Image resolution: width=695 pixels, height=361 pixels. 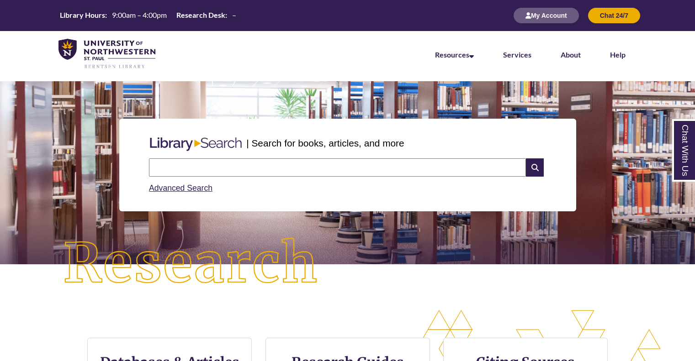 I want to click on a: Resources, so click(x=454, y=54).